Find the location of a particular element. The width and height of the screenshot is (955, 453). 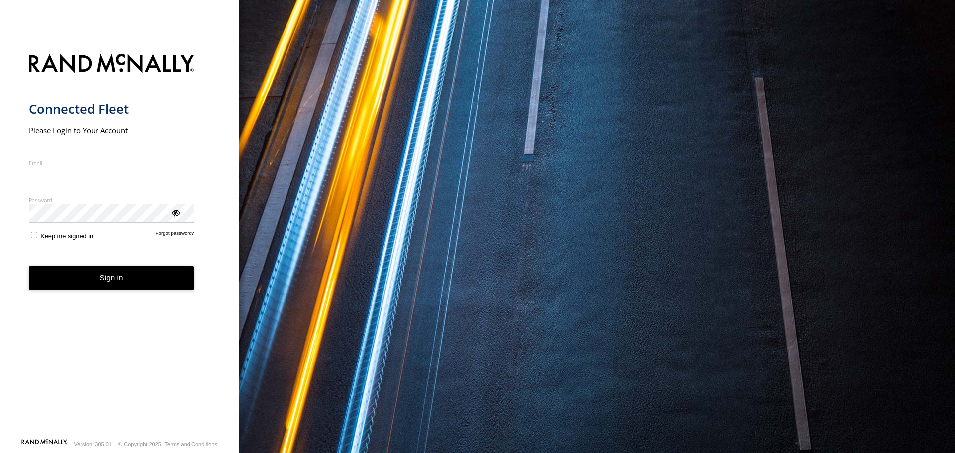

label: Password is located at coordinates (111, 200).